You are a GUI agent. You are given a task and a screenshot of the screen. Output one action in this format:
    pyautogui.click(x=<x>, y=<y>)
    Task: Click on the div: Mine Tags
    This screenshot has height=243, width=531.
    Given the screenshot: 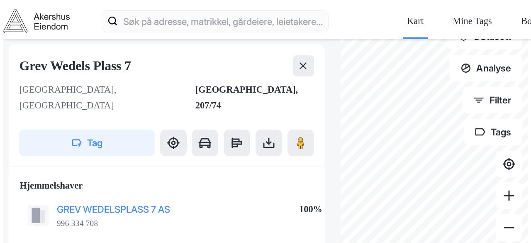 What is the action you would take?
    pyautogui.click(x=472, y=21)
    